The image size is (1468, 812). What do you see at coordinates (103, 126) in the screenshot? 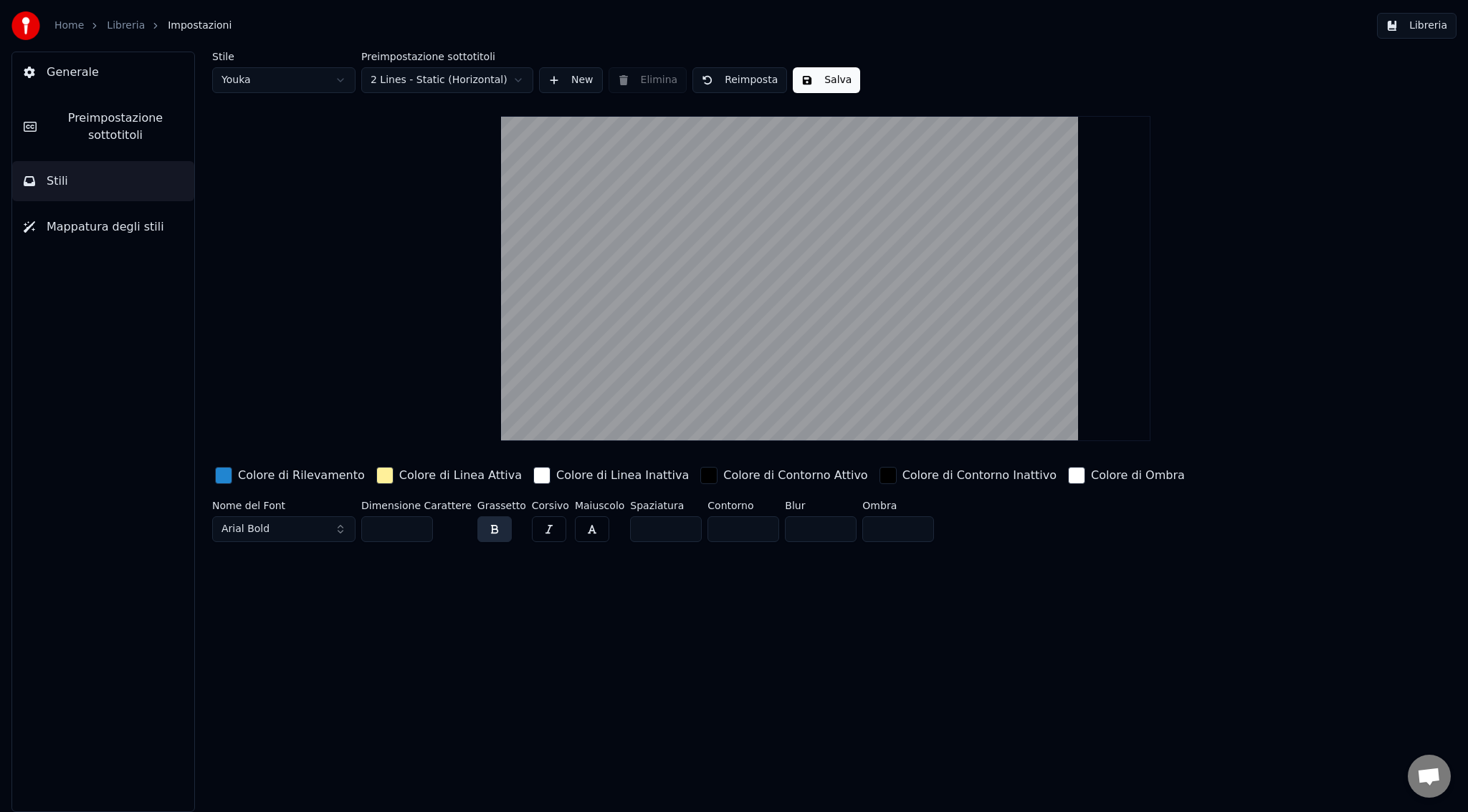
I see `button: Preimpostazione sottotitoli` at bounding box center [103, 126].